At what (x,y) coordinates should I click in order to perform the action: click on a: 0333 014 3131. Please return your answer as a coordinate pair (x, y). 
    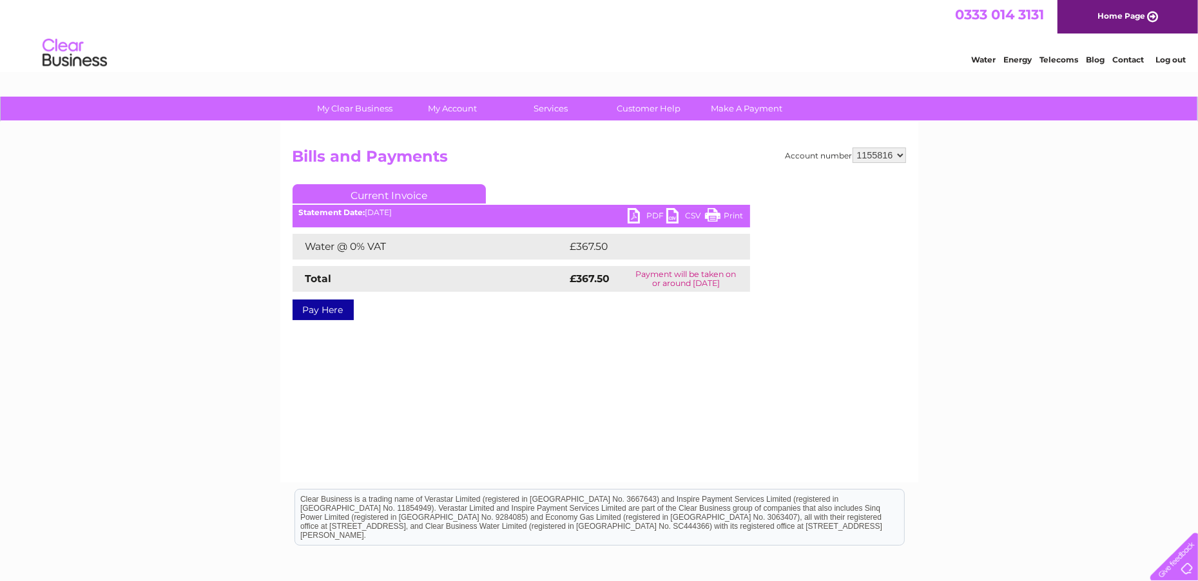
    Looking at the image, I should click on (999, 14).